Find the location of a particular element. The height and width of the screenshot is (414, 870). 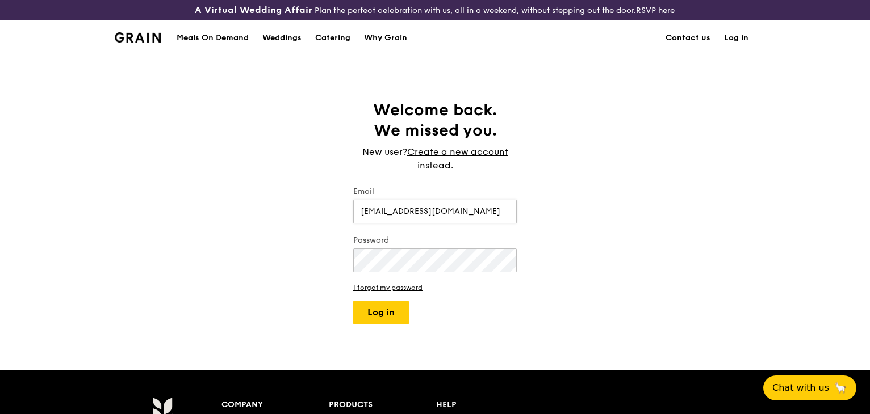

div: Help is located at coordinates (489, 405).